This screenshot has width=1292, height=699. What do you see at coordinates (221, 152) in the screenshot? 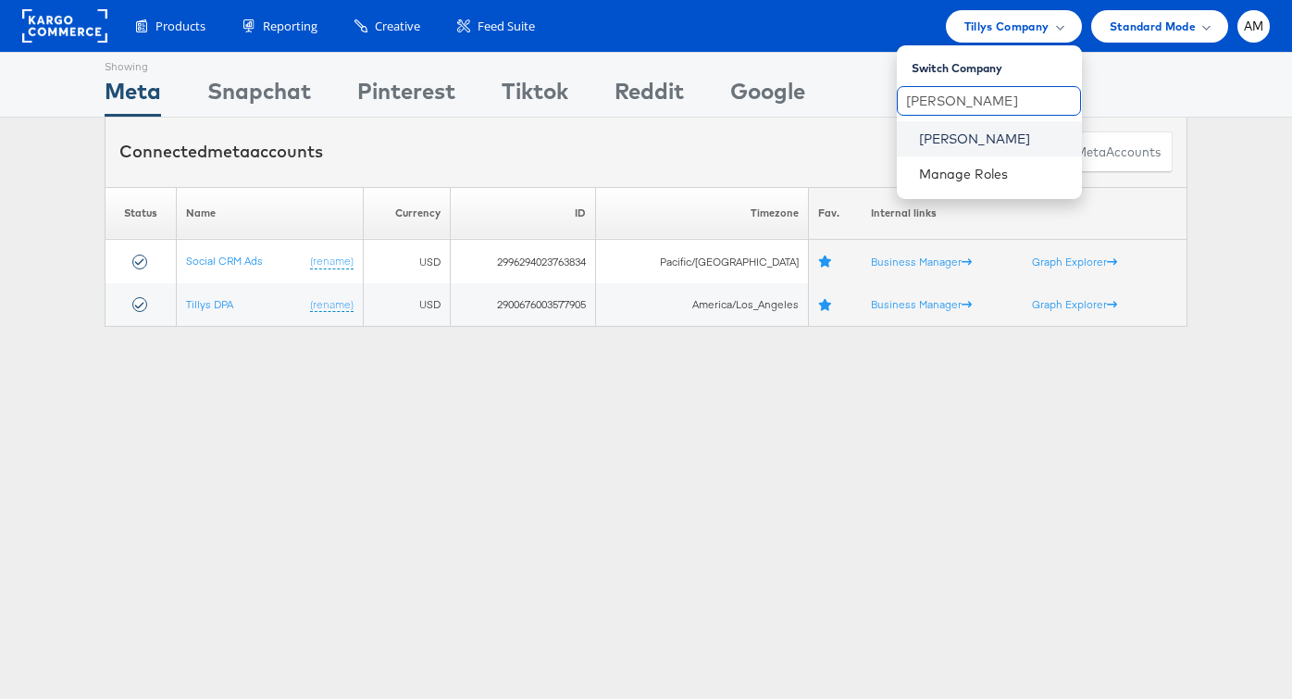
I see `div: Connected accounts` at bounding box center [221, 152].